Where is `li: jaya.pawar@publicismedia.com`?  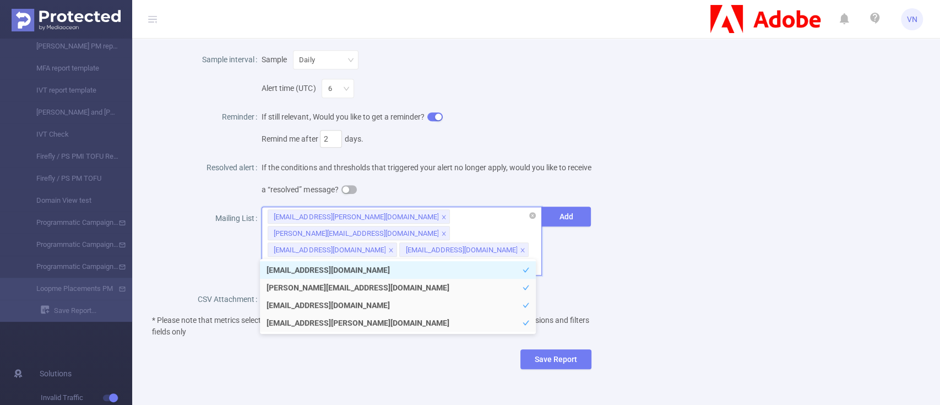
li: jaya.pawar@publicismedia.com is located at coordinates (464, 249).